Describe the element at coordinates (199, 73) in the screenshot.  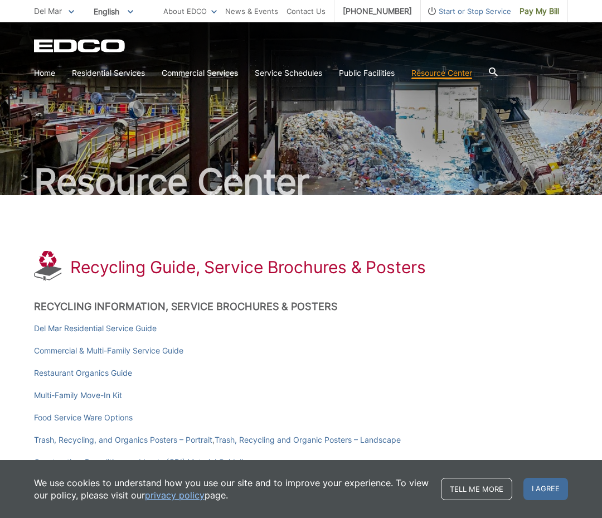
I see `a: Commercial Services` at that location.